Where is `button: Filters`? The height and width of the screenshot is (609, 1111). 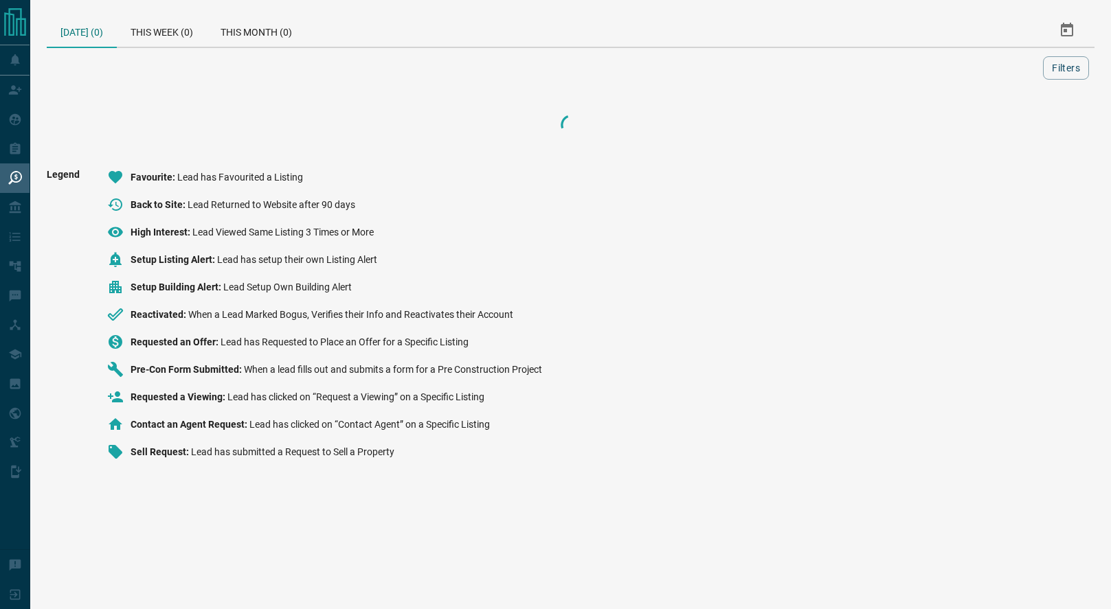
button: Filters is located at coordinates (1066, 68).